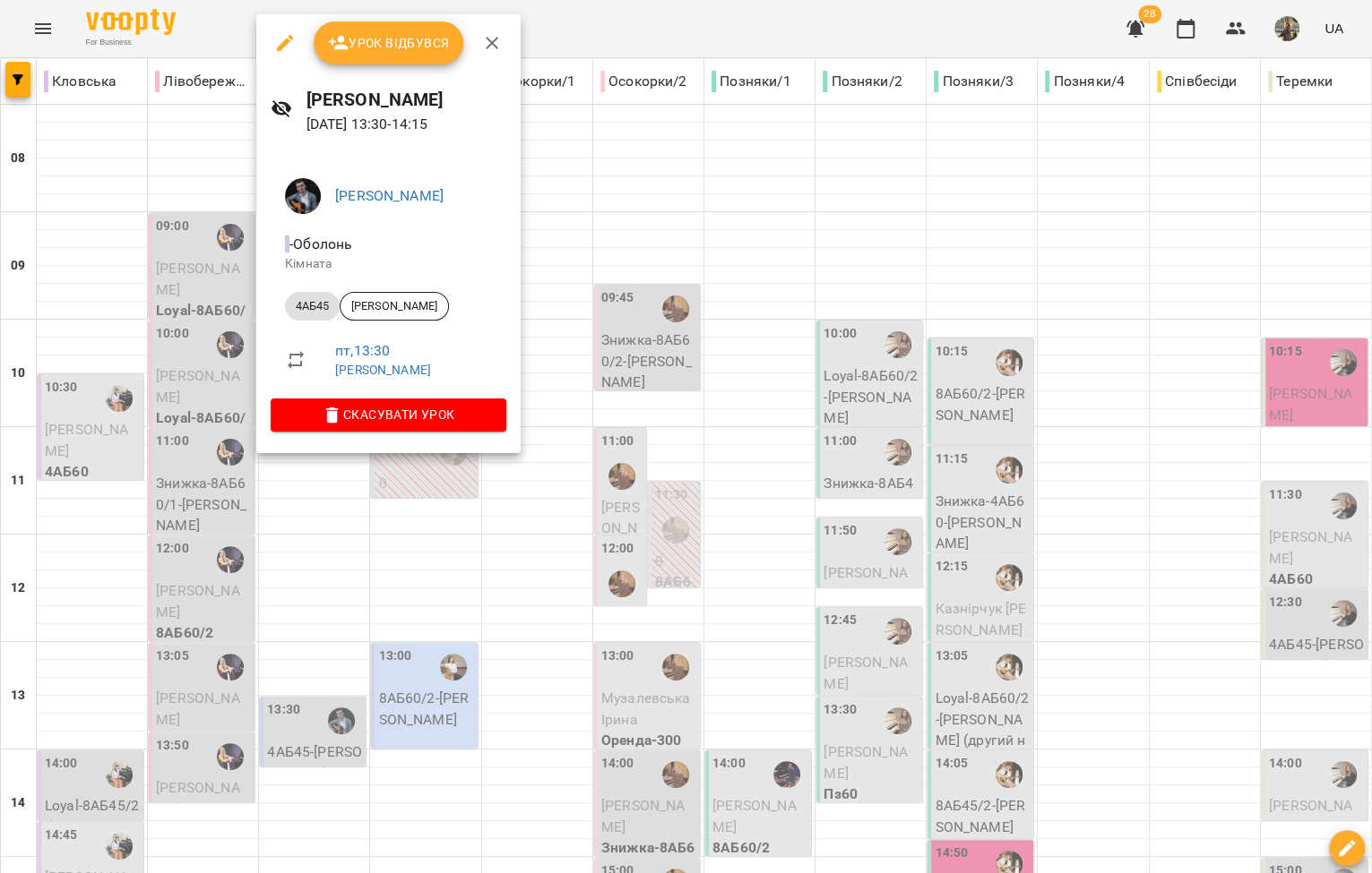 This screenshot has width=1372, height=873. What do you see at coordinates (303, 196) in the screenshot?
I see `img: d409717b2cc07cfe90b90e756120502c.jpg` at bounding box center [303, 196].